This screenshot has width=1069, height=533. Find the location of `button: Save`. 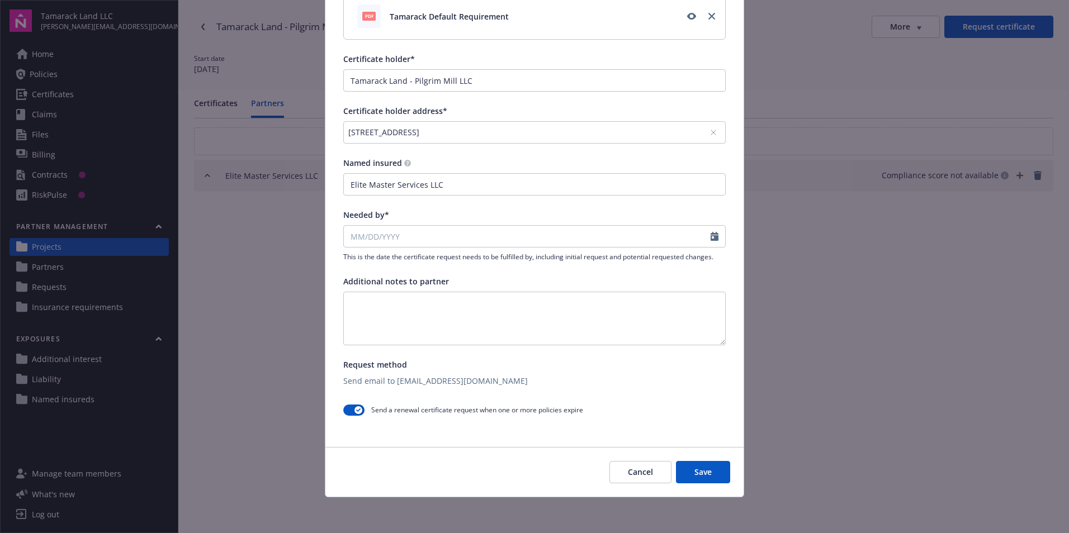

button: Save is located at coordinates (703, 472).